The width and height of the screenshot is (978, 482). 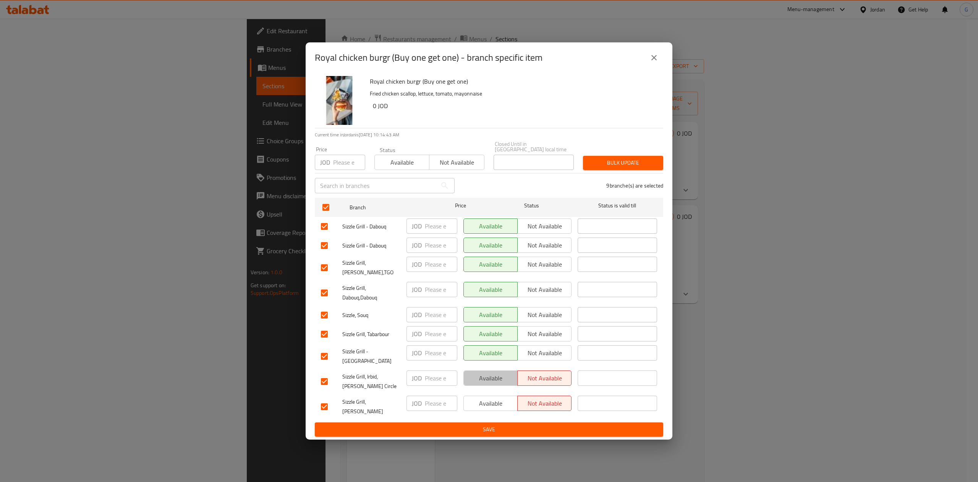 I want to click on h6: 0 JOD, so click(x=515, y=106).